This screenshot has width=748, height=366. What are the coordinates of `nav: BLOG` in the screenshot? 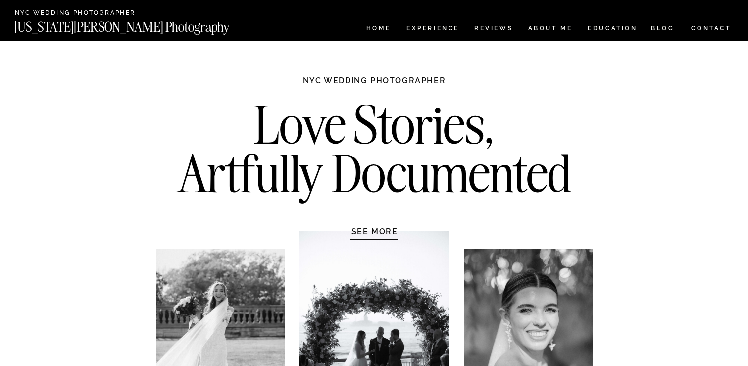 It's located at (663, 29).